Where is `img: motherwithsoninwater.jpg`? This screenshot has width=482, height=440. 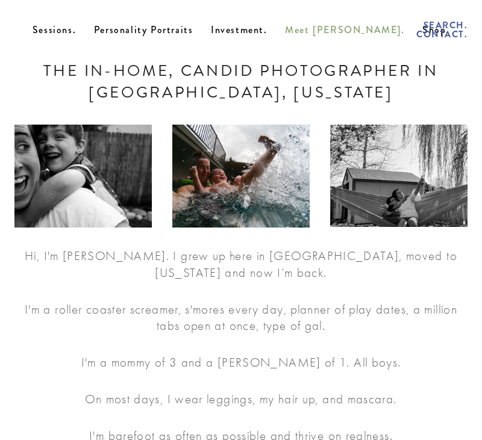
img: motherwithsoninwater.jpg is located at coordinates (241, 176).